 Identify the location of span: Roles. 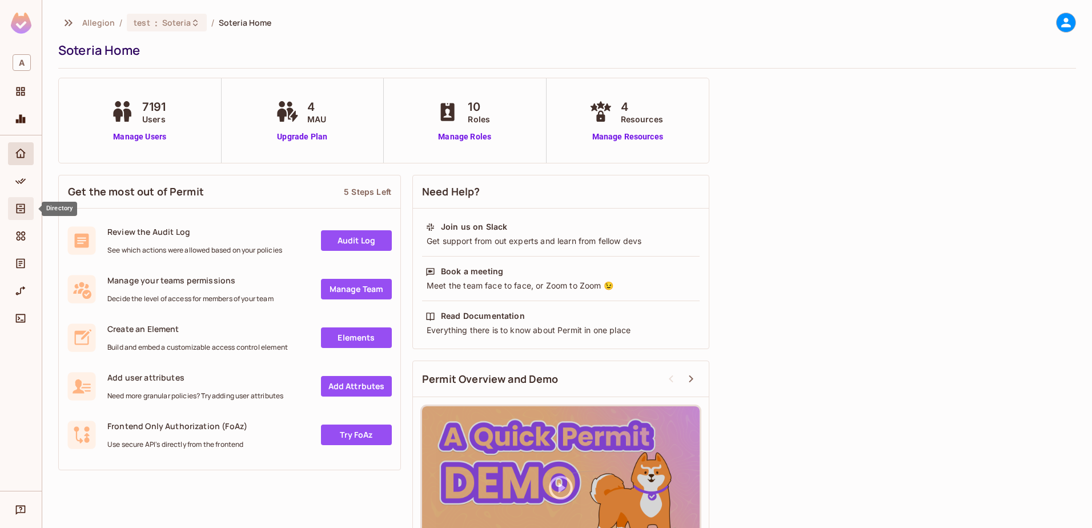
(479, 119).